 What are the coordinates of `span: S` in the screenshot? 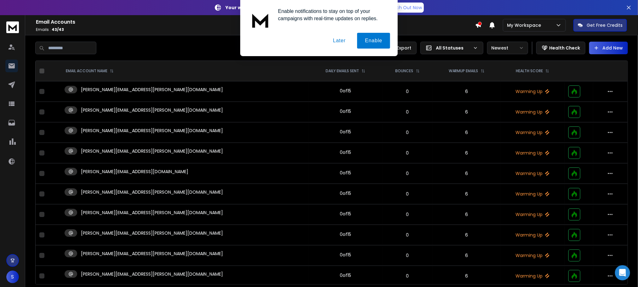 It's located at (13, 277).